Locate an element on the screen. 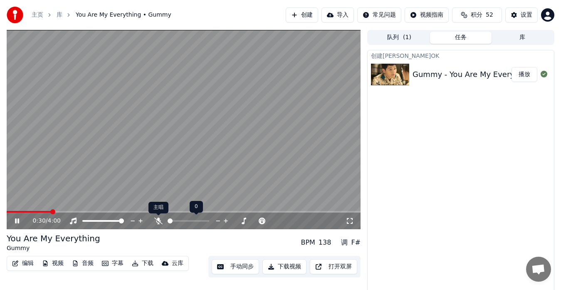 This screenshot has height=290, width=561. div: Gummy is located at coordinates (53, 248).